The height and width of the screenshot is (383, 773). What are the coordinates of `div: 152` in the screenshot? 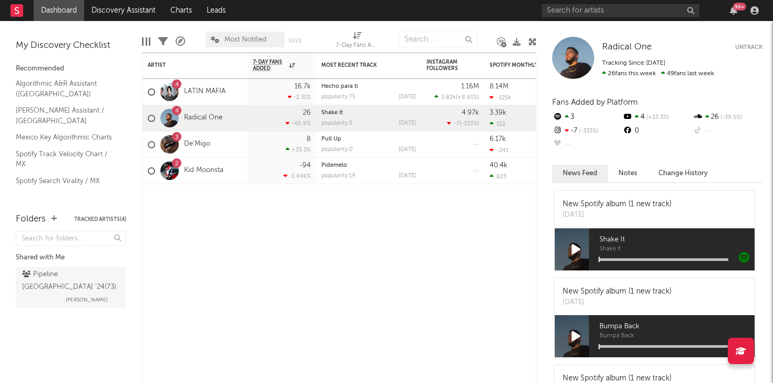 It's located at (497, 124).